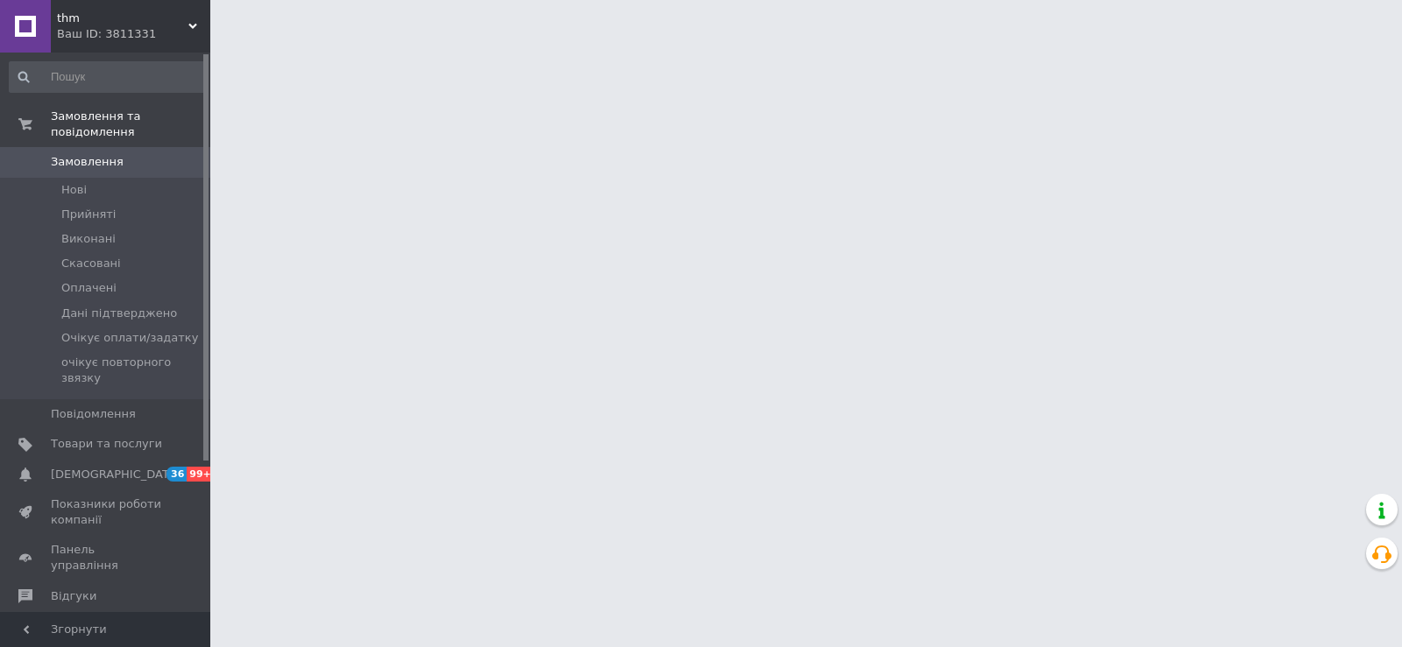 This screenshot has width=1402, height=647. What do you see at coordinates (130, 338) in the screenshot?
I see `span: Очікує оплати/задатку` at bounding box center [130, 338].